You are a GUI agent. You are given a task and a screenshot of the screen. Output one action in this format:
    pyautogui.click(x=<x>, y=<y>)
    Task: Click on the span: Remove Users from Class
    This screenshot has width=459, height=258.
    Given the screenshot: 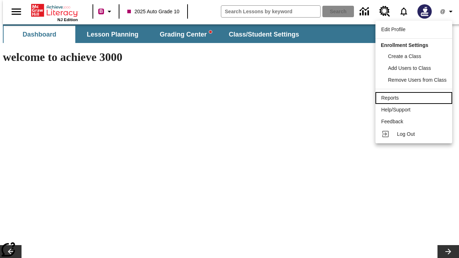 What is the action you would take?
    pyautogui.click(x=417, y=80)
    